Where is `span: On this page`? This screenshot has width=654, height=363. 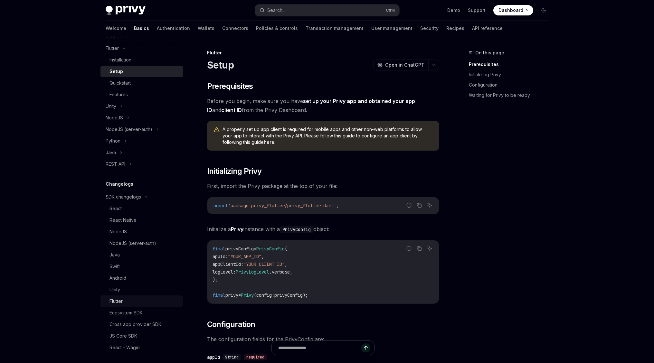 span: On this page is located at coordinates (490, 53).